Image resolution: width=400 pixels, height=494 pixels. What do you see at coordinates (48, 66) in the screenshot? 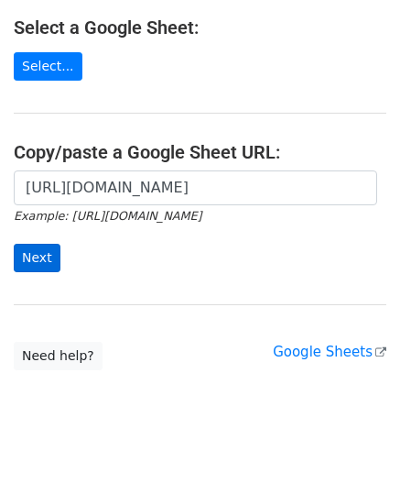
I see `a: Select...` at bounding box center [48, 66].